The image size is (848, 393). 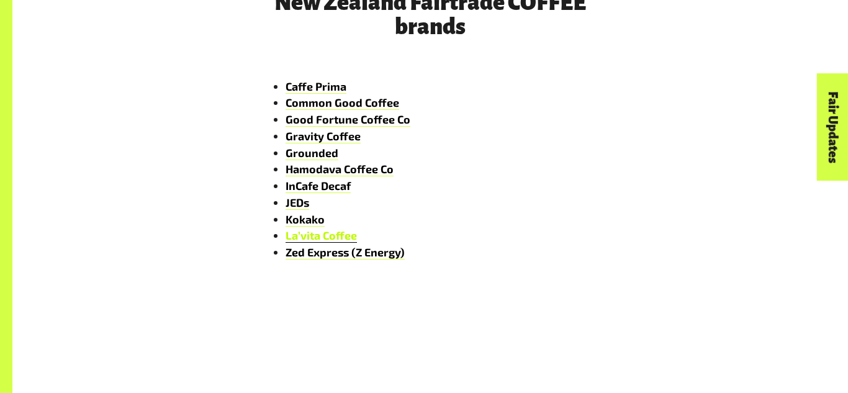 What do you see at coordinates (340, 169) in the screenshot?
I see `a: Hamodava Coffee Co` at bounding box center [340, 169].